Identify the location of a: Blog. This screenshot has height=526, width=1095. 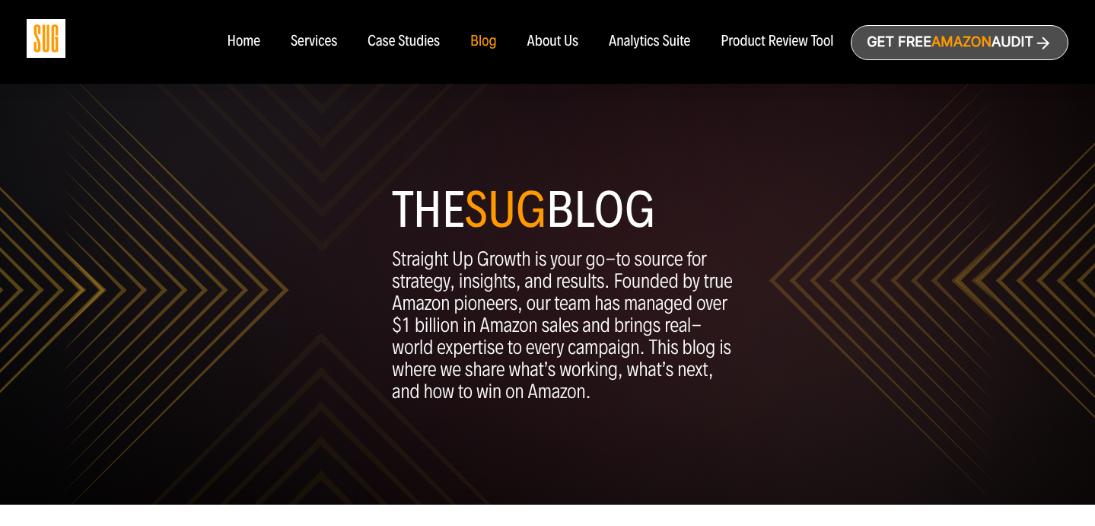
(483, 42).